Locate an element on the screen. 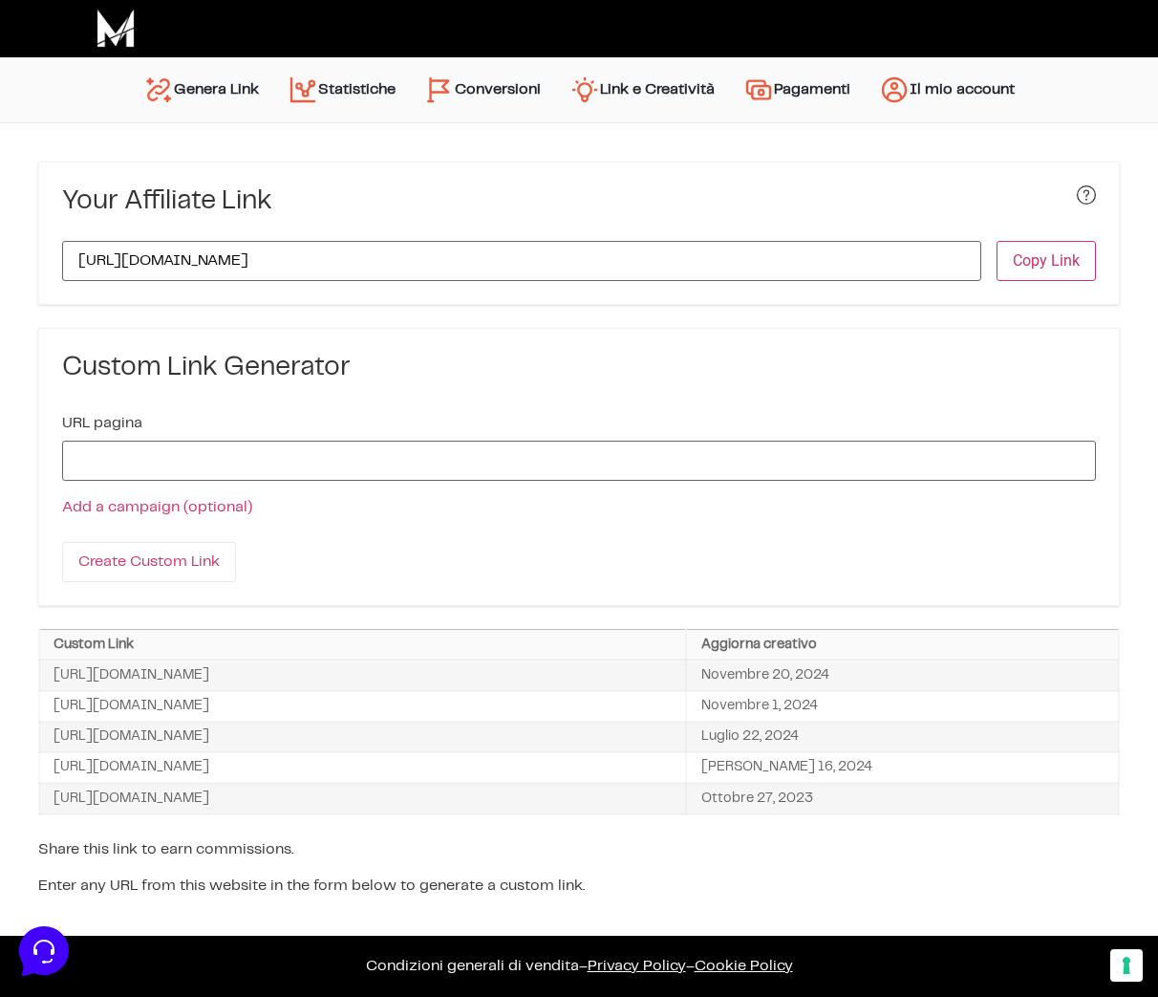 Image resolution: width=1158 pixels, height=997 pixels. a: Link e Creatività is located at coordinates (642, 90).